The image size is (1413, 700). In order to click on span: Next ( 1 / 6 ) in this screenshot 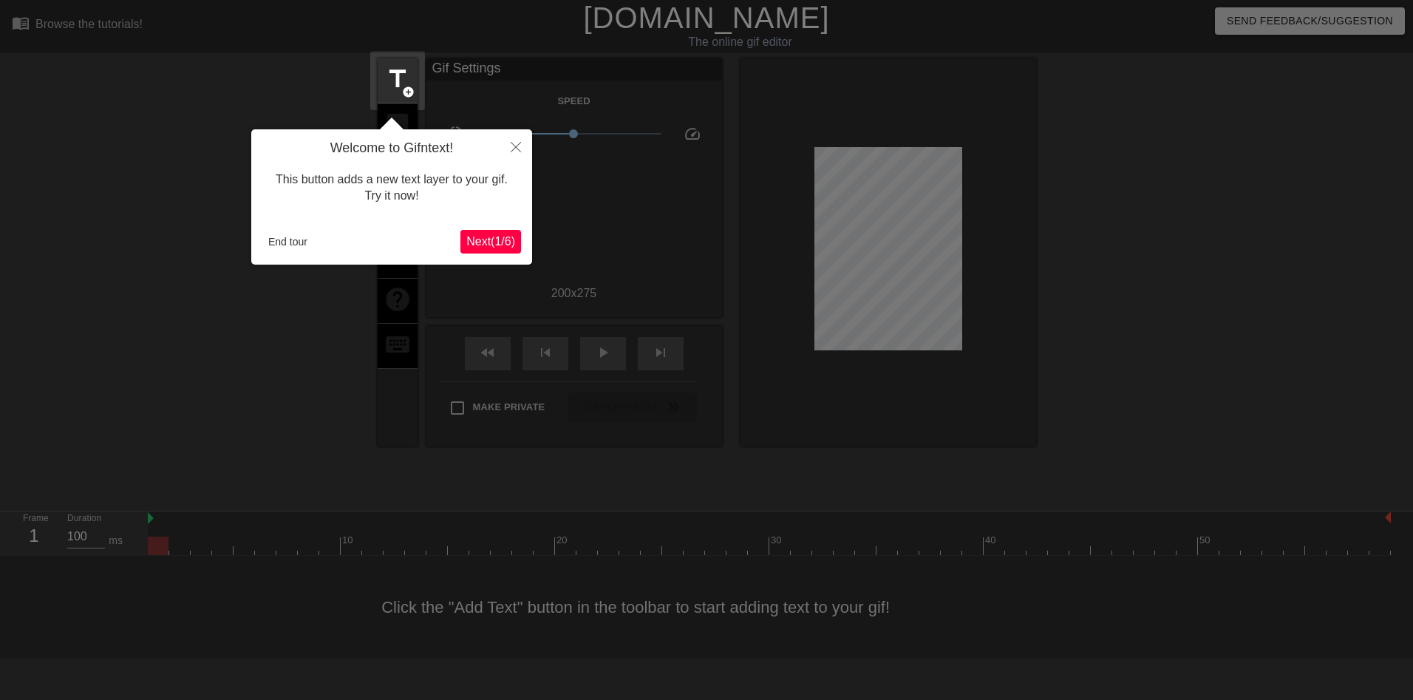, I will do `click(491, 241)`.